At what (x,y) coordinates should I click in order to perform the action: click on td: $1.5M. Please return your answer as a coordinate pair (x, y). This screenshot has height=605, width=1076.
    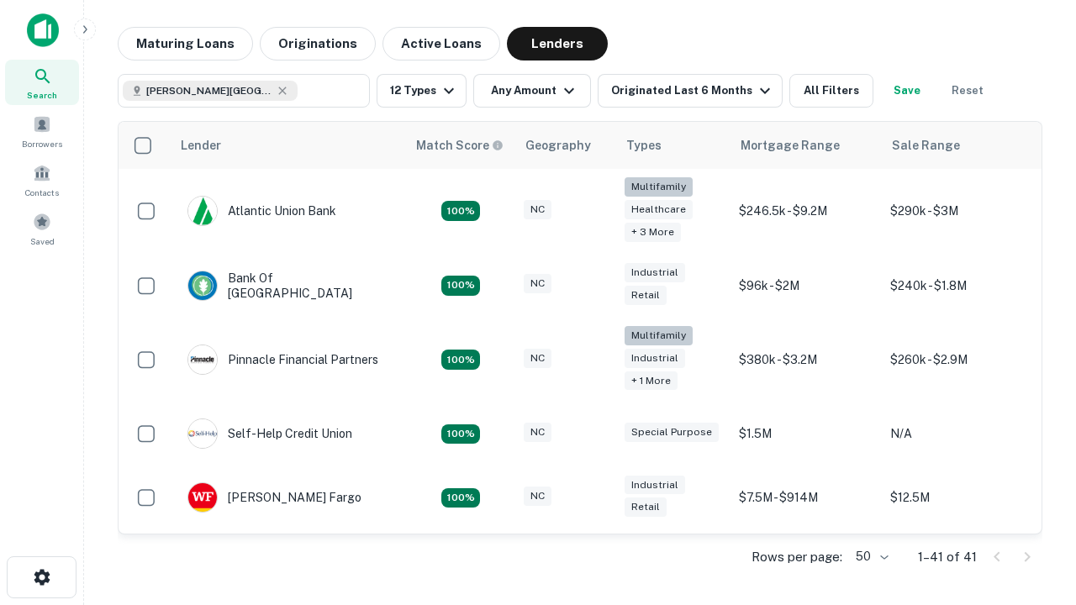
    Looking at the image, I should click on (806, 434).